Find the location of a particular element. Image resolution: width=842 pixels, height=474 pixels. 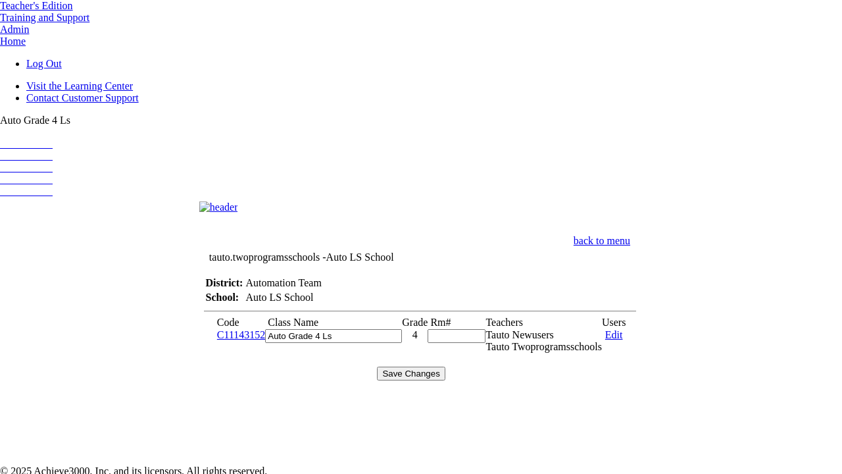

img: teacher_arrow_small.png is located at coordinates (92, 19).